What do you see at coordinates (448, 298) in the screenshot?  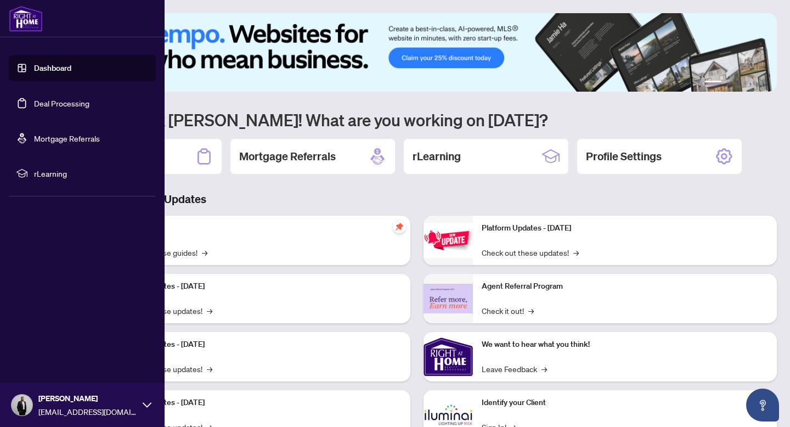 I see `img: Agent Referral Program` at bounding box center [448, 298].